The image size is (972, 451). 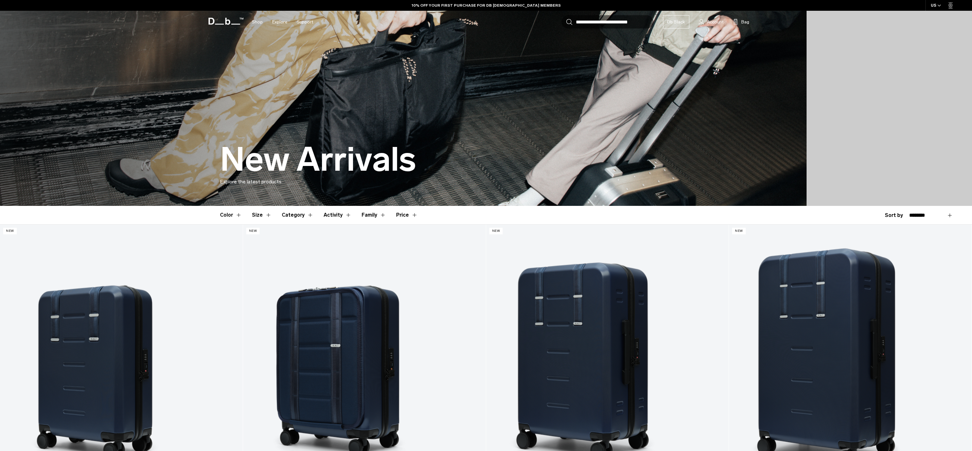 What do you see at coordinates (716, 22) in the screenshot?
I see `span: Account` at bounding box center [716, 22].